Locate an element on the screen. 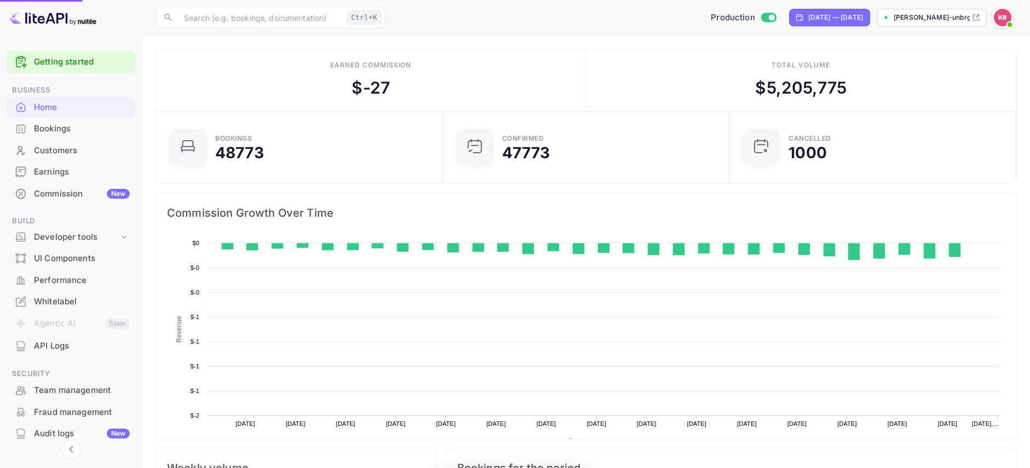  div: Getting started is located at coordinates (71, 62).